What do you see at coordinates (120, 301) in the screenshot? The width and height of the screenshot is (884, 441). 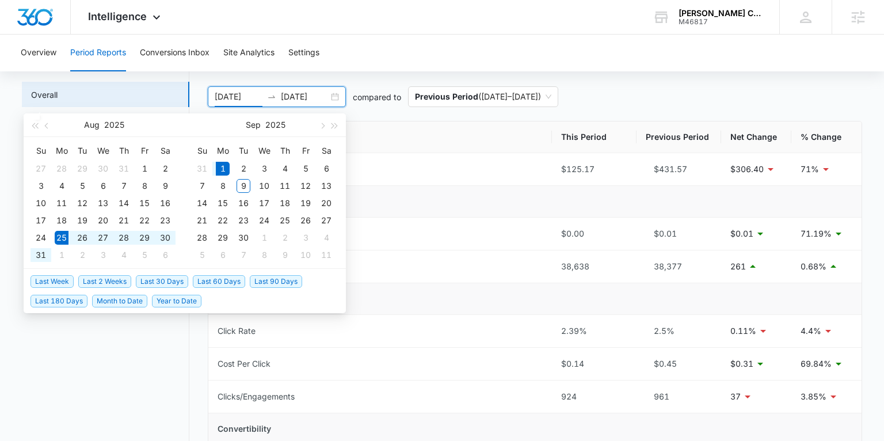 I see `span: Month to Date` at bounding box center [120, 301].